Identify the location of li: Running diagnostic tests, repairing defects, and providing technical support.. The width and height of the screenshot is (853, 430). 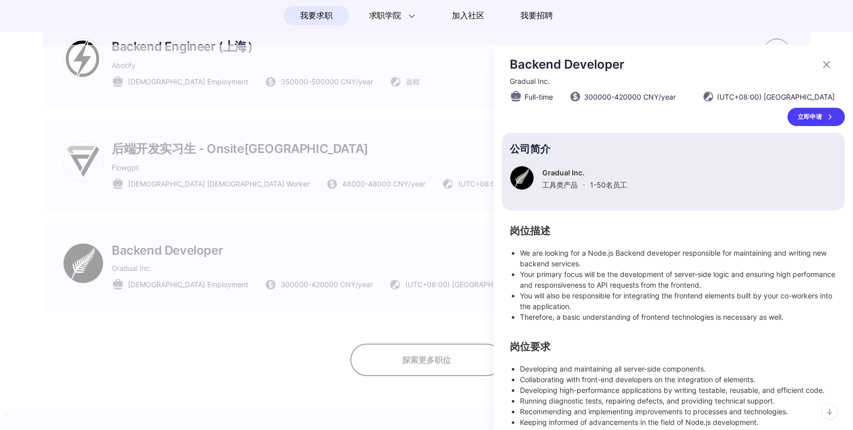
(678, 400).